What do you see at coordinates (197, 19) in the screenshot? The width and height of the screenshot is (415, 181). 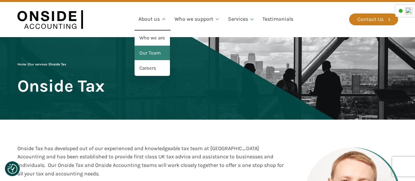 I see `a: Who we support` at bounding box center [197, 19].